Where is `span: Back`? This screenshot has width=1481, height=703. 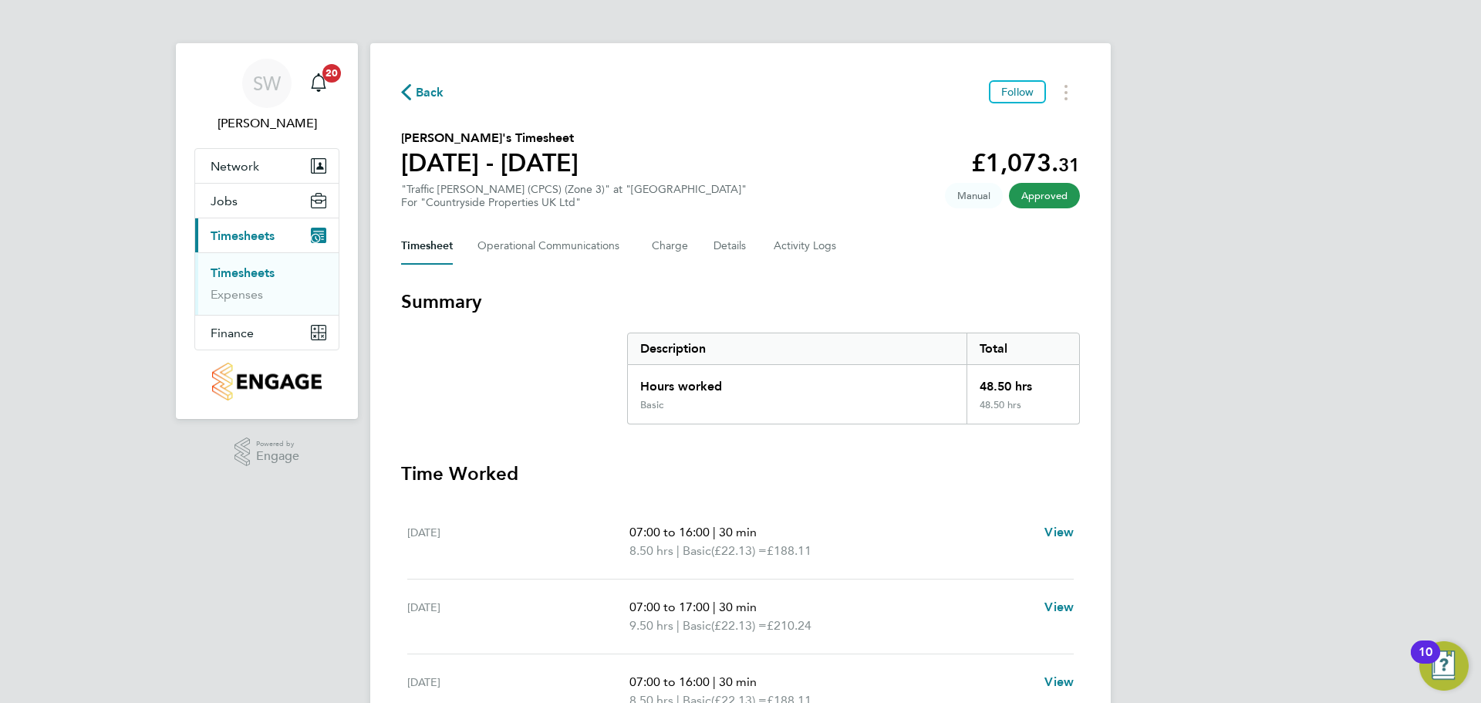 span: Back is located at coordinates (430, 93).